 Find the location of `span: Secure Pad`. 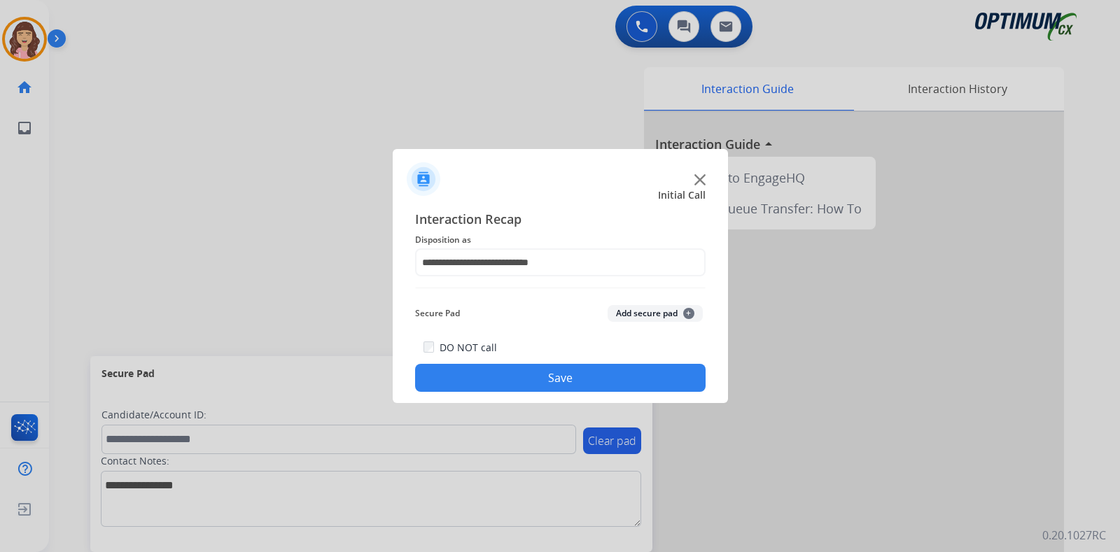

span: Secure Pad is located at coordinates (438, 314).